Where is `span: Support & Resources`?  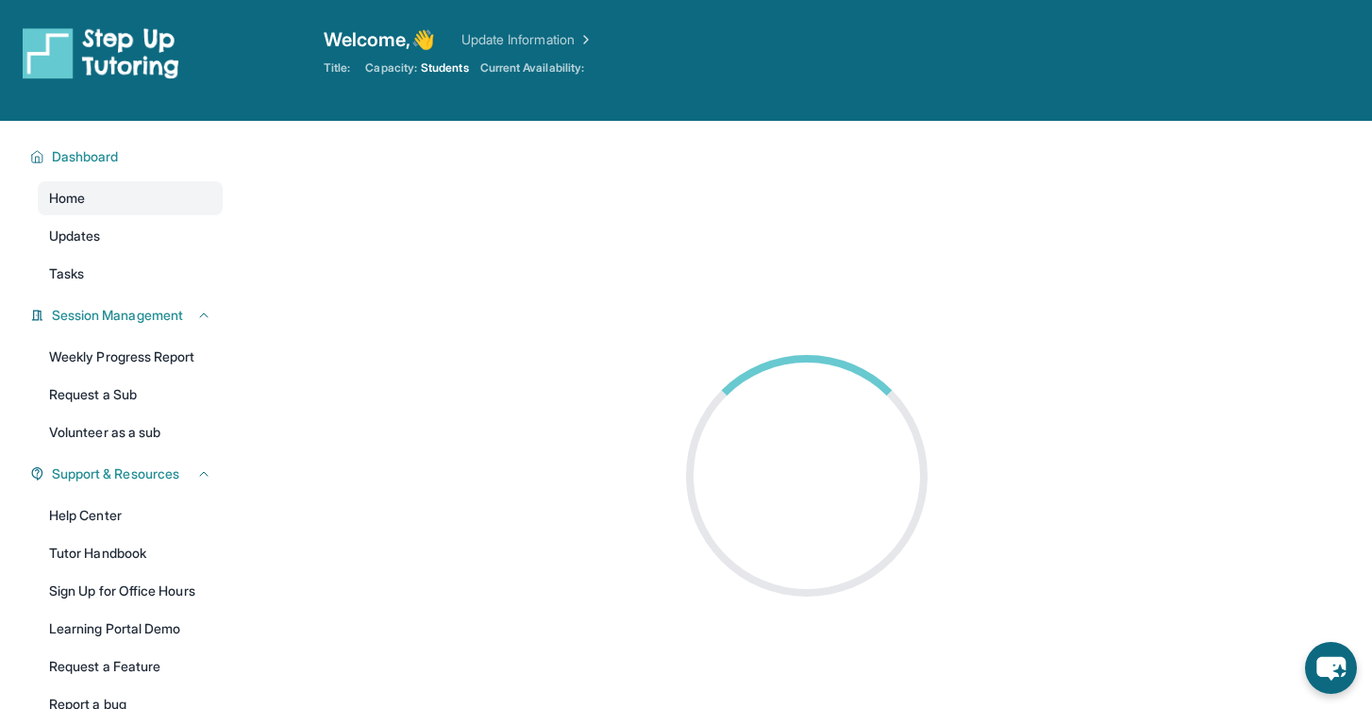 span: Support & Resources is located at coordinates (115, 474).